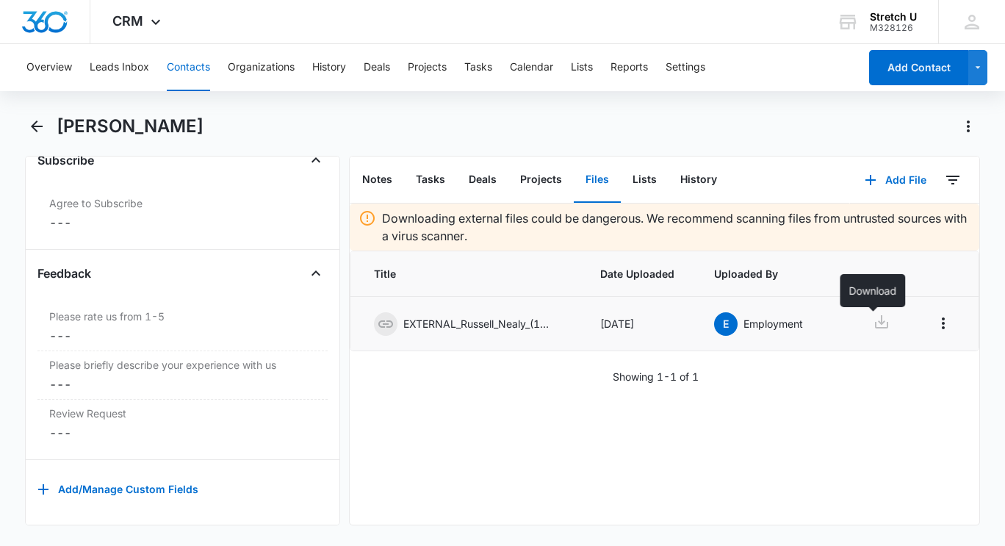 The image size is (1005, 546). What do you see at coordinates (726, 324) in the screenshot?
I see `span: E` at bounding box center [726, 324].